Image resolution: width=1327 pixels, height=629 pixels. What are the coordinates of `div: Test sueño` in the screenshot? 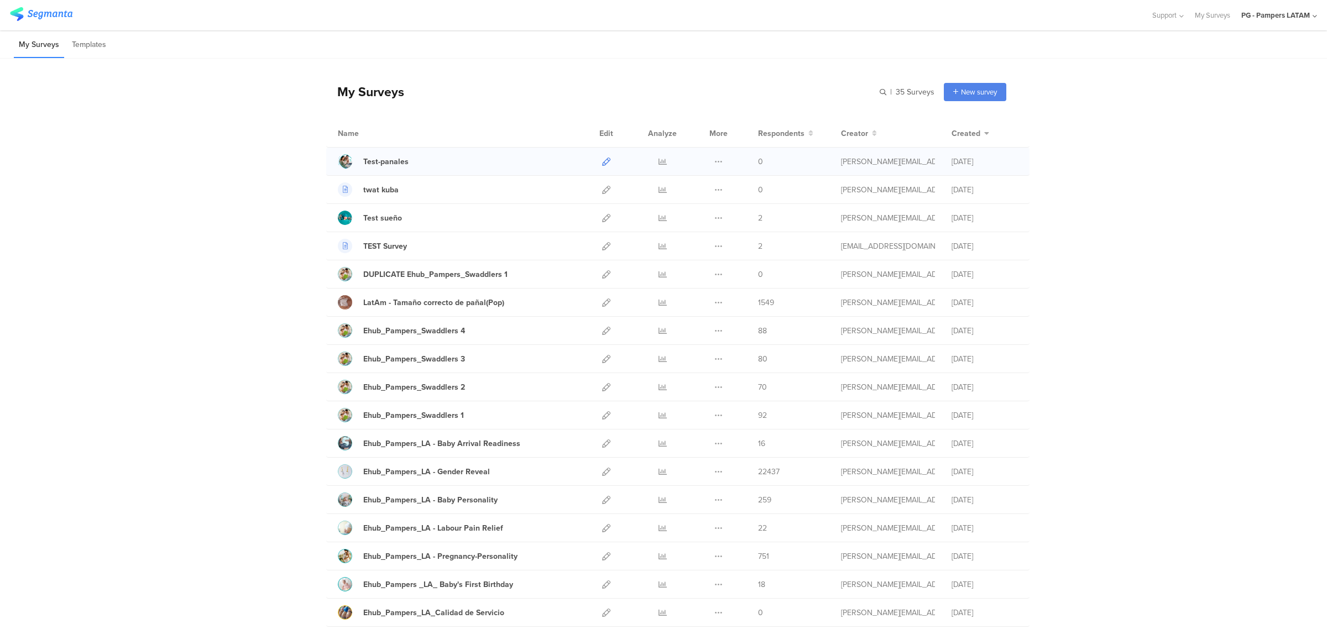 It's located at (383, 218).